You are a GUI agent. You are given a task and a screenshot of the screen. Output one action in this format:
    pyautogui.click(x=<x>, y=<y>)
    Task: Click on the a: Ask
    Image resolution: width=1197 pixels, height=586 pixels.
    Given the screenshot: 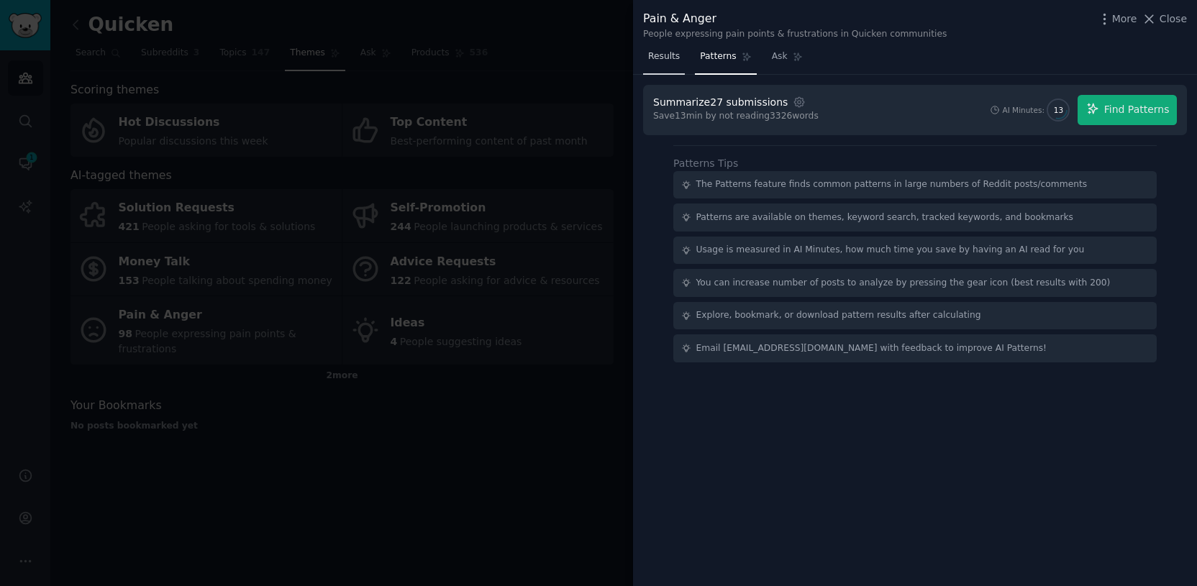 What is the action you would take?
    pyautogui.click(x=787, y=60)
    